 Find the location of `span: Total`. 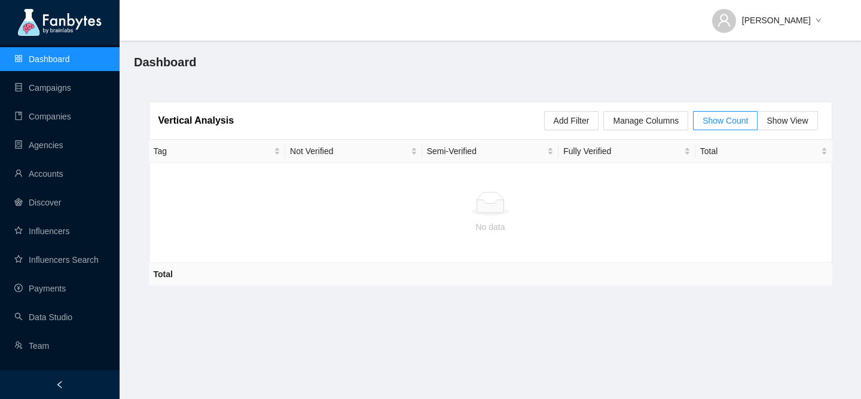

span: Total is located at coordinates (759, 151).